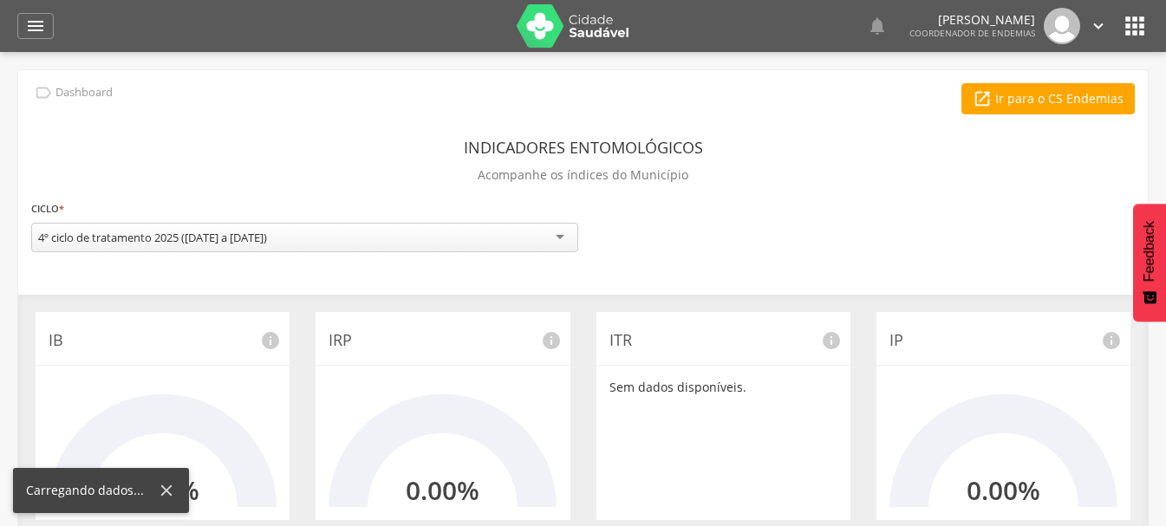 The height and width of the screenshot is (526, 1166). I want to click on a: Ir para o CS Endemias, so click(1048, 99).